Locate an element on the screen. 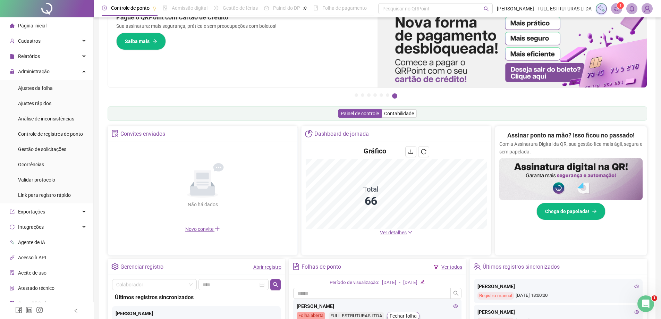  span: Saiba mais is located at coordinates (137, 41).